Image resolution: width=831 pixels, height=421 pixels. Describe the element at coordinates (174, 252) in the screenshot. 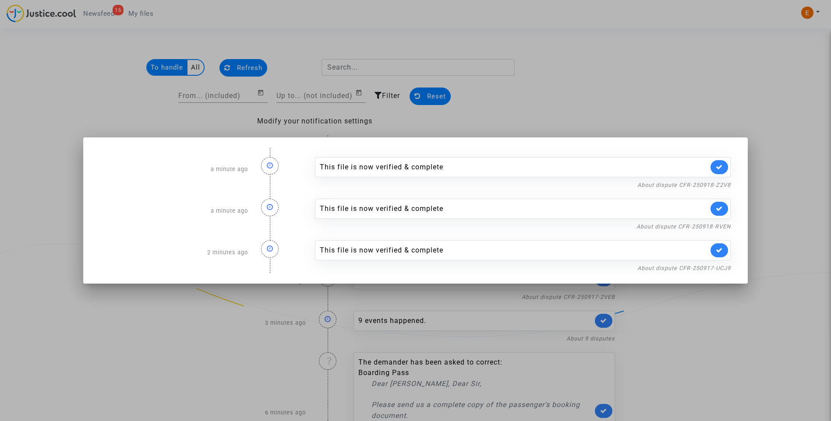

I see `div: 2 minutes ago` at that location.